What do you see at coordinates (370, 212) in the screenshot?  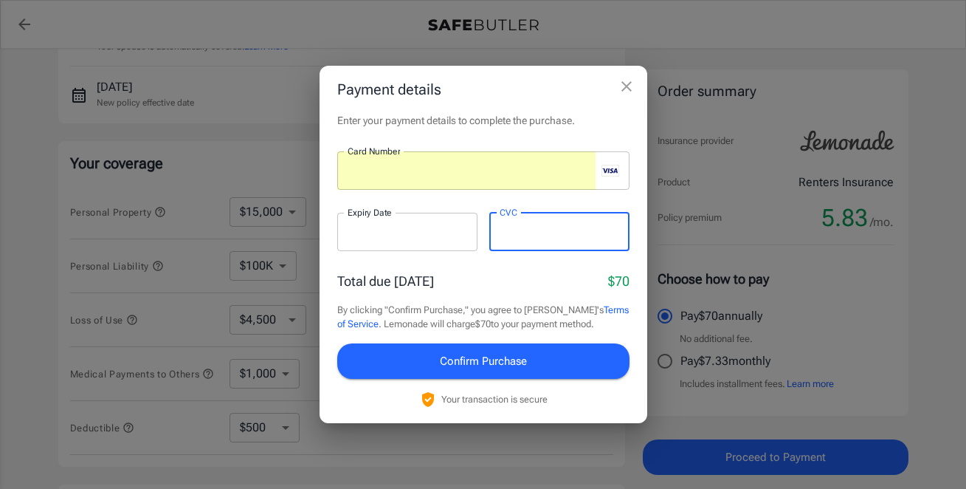 I see `label: Expiry Date` at bounding box center [370, 212].